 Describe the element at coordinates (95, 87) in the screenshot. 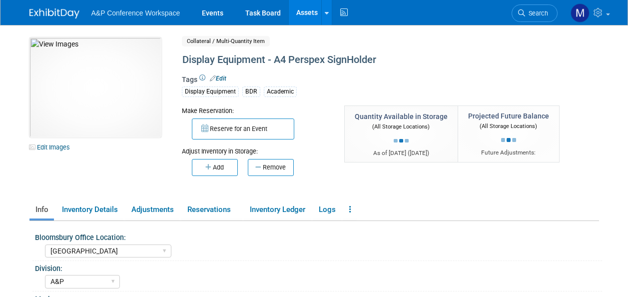

I see `img: View Images` at that location.